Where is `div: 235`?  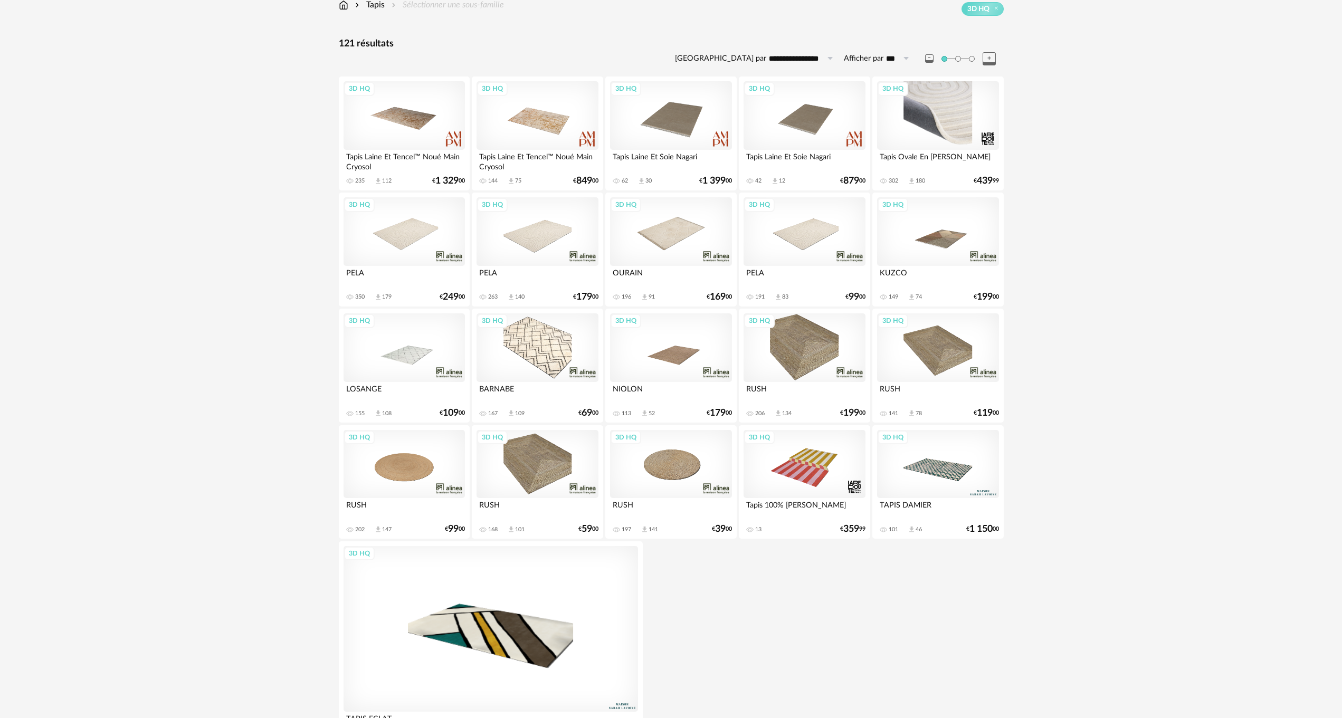 div: 235 is located at coordinates (360, 181).